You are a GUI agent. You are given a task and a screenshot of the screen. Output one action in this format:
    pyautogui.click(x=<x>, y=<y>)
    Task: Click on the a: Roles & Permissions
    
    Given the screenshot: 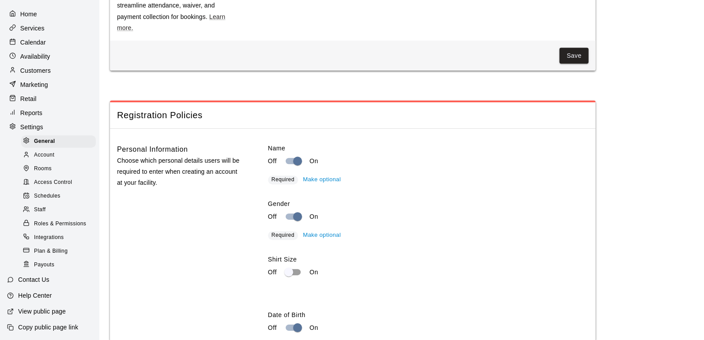 What is the action you would take?
    pyautogui.click(x=60, y=224)
    